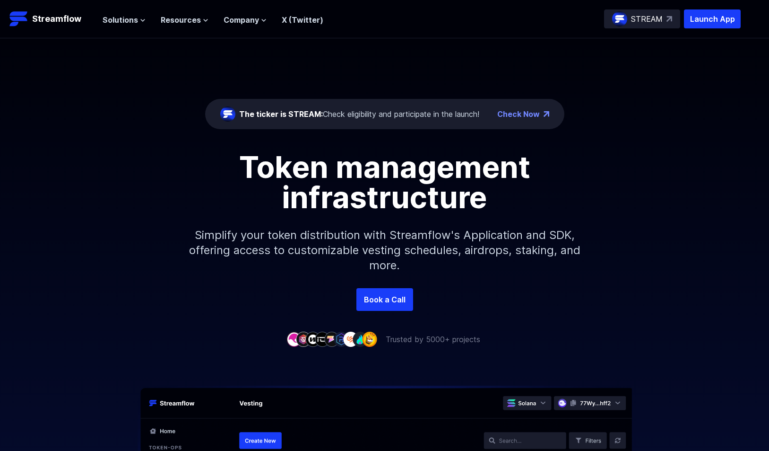 Image resolution: width=769 pixels, height=451 pixels. What do you see at coordinates (51, 19) in the screenshot?
I see `a: Streamflow` at bounding box center [51, 19].